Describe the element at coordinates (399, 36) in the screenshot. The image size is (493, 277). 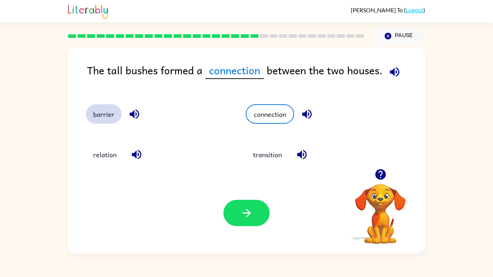
I see `button: Pause` at that location.